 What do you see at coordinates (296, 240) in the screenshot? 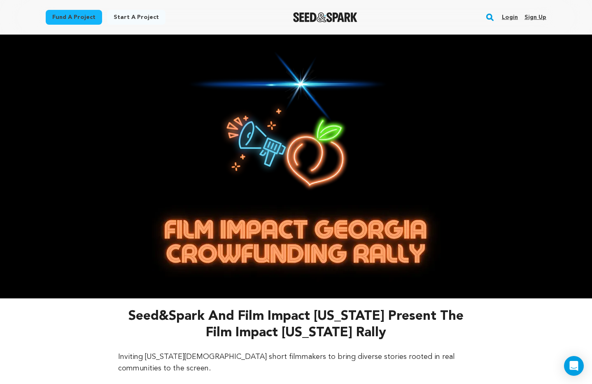
I see `img: Film Impact Georgia Headline Image` at bounding box center [296, 240].